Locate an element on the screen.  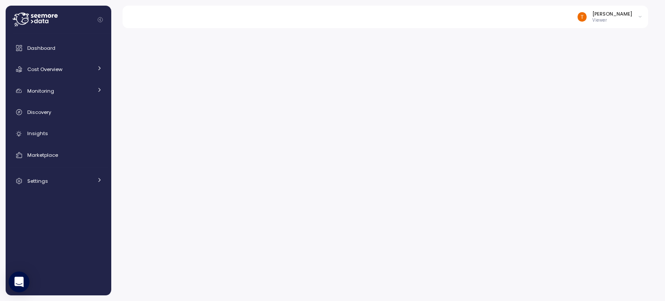
span: Marketplace is located at coordinates (42, 155).